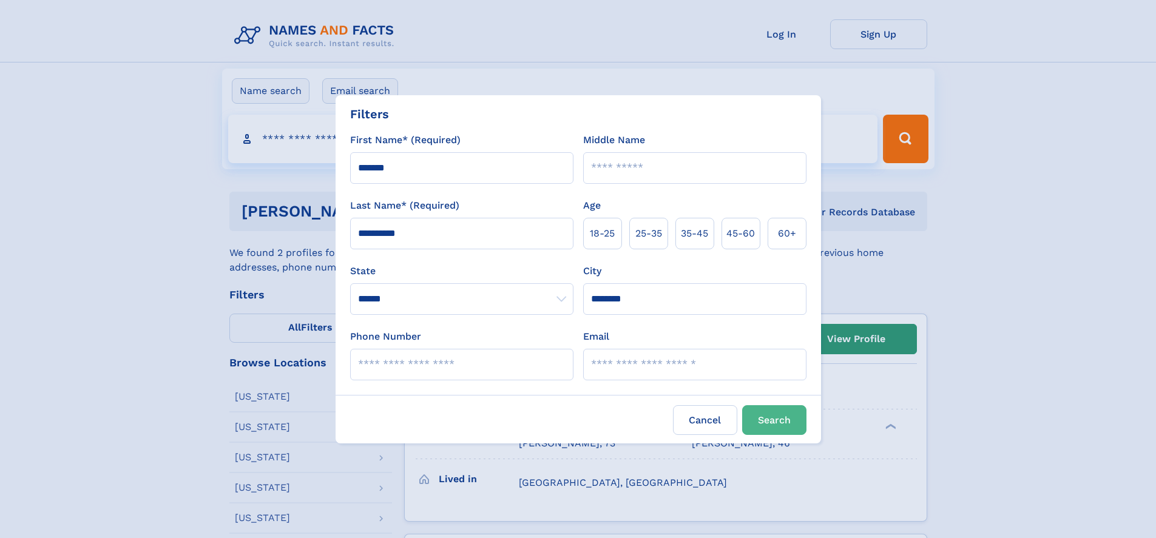 The width and height of the screenshot is (1156, 538). Describe the element at coordinates (649, 234) in the screenshot. I see `span: 25‑35` at that location.